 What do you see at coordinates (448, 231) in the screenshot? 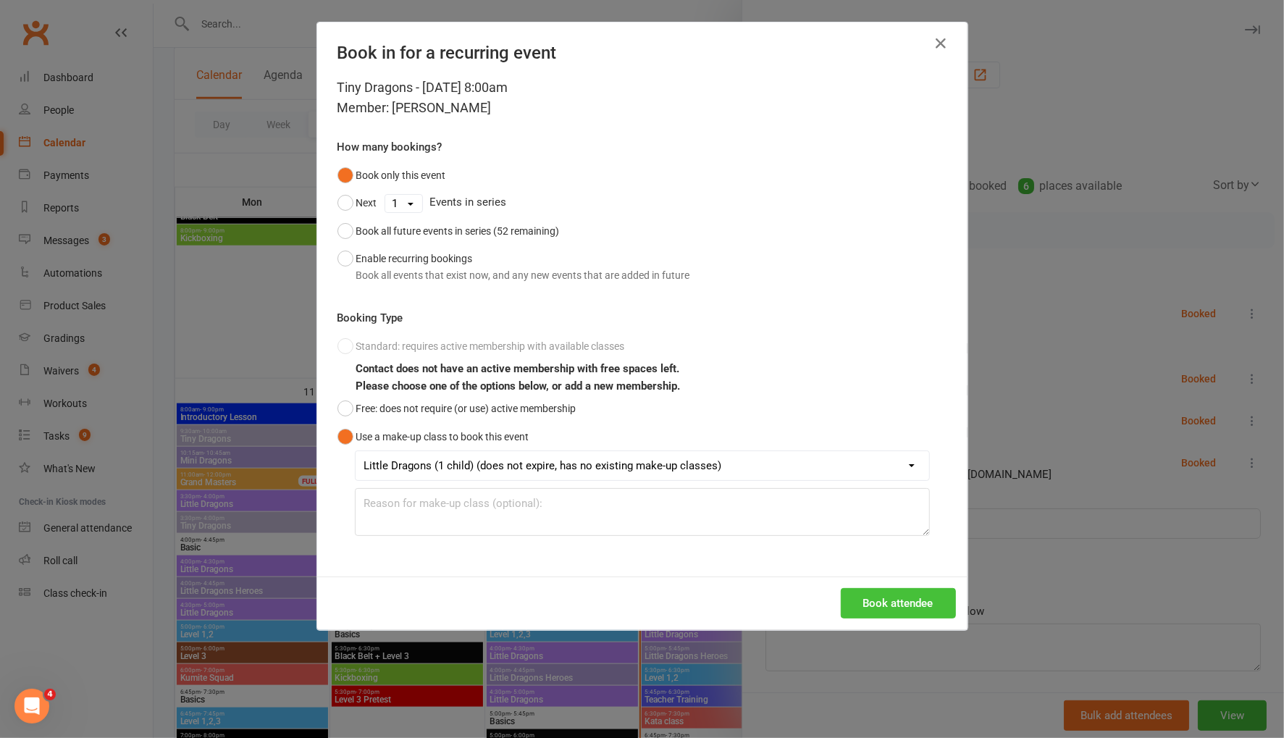
I see `button: Book all future events in series (52 remaining)` at bounding box center [448, 231].